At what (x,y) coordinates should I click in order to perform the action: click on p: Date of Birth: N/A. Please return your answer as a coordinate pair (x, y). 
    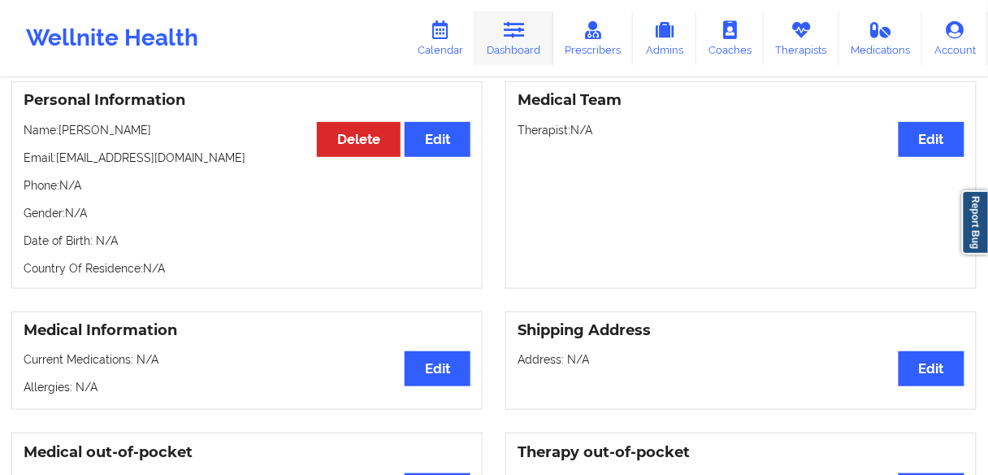
    Looking at the image, I should click on (247, 241).